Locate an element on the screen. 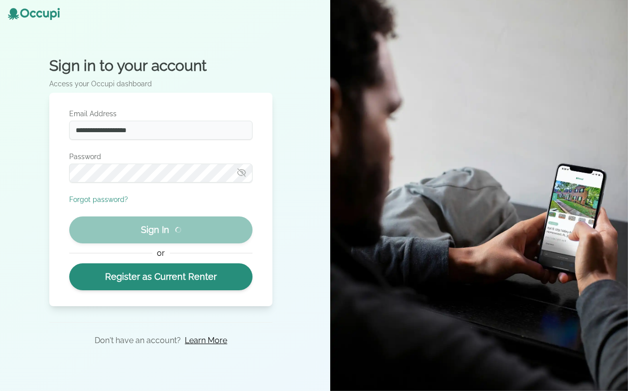 Image resolution: width=628 pixels, height=391 pixels. button: Forgot password? is located at coordinates (99, 199).